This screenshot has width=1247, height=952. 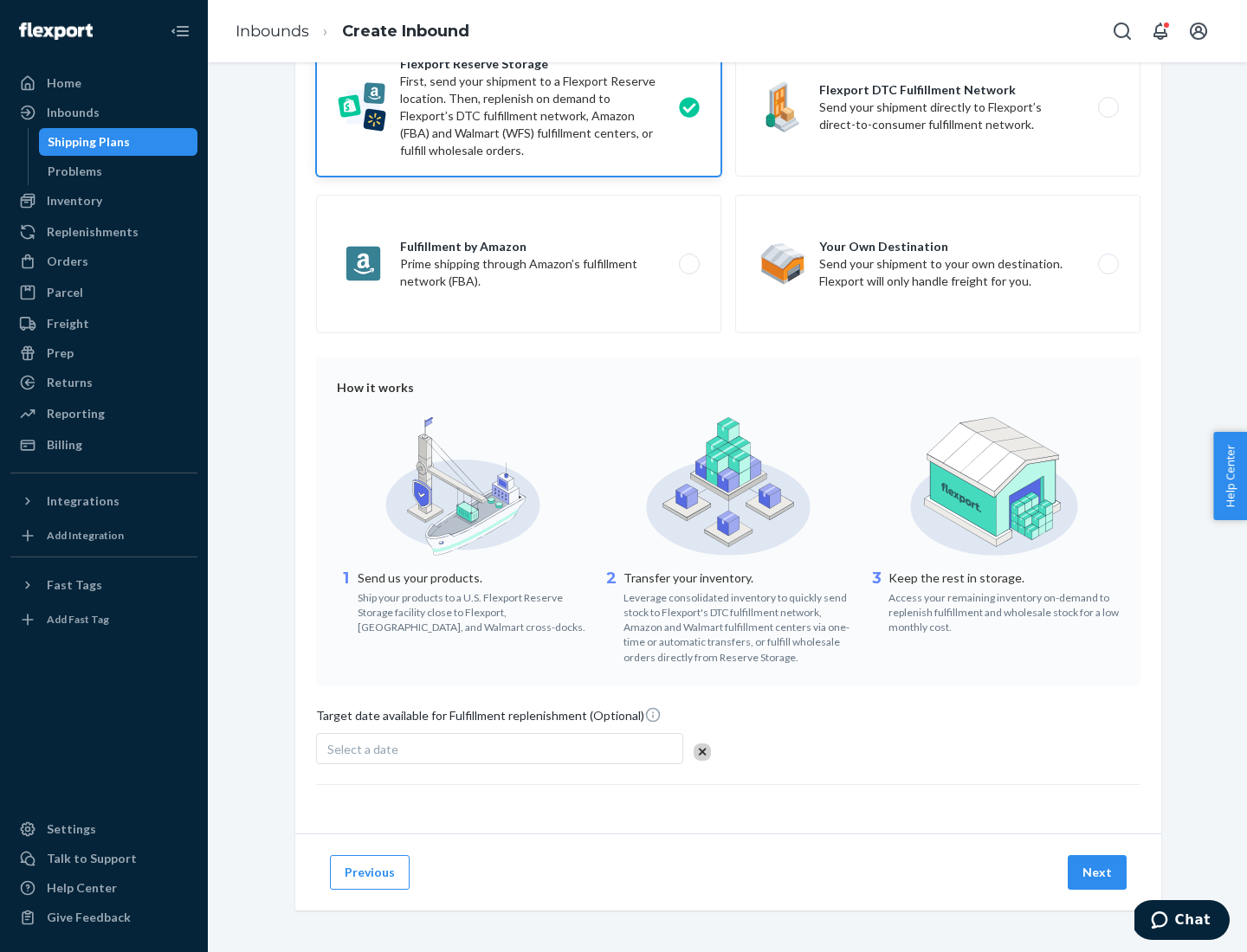 I want to click on a: Billing, so click(x=104, y=445).